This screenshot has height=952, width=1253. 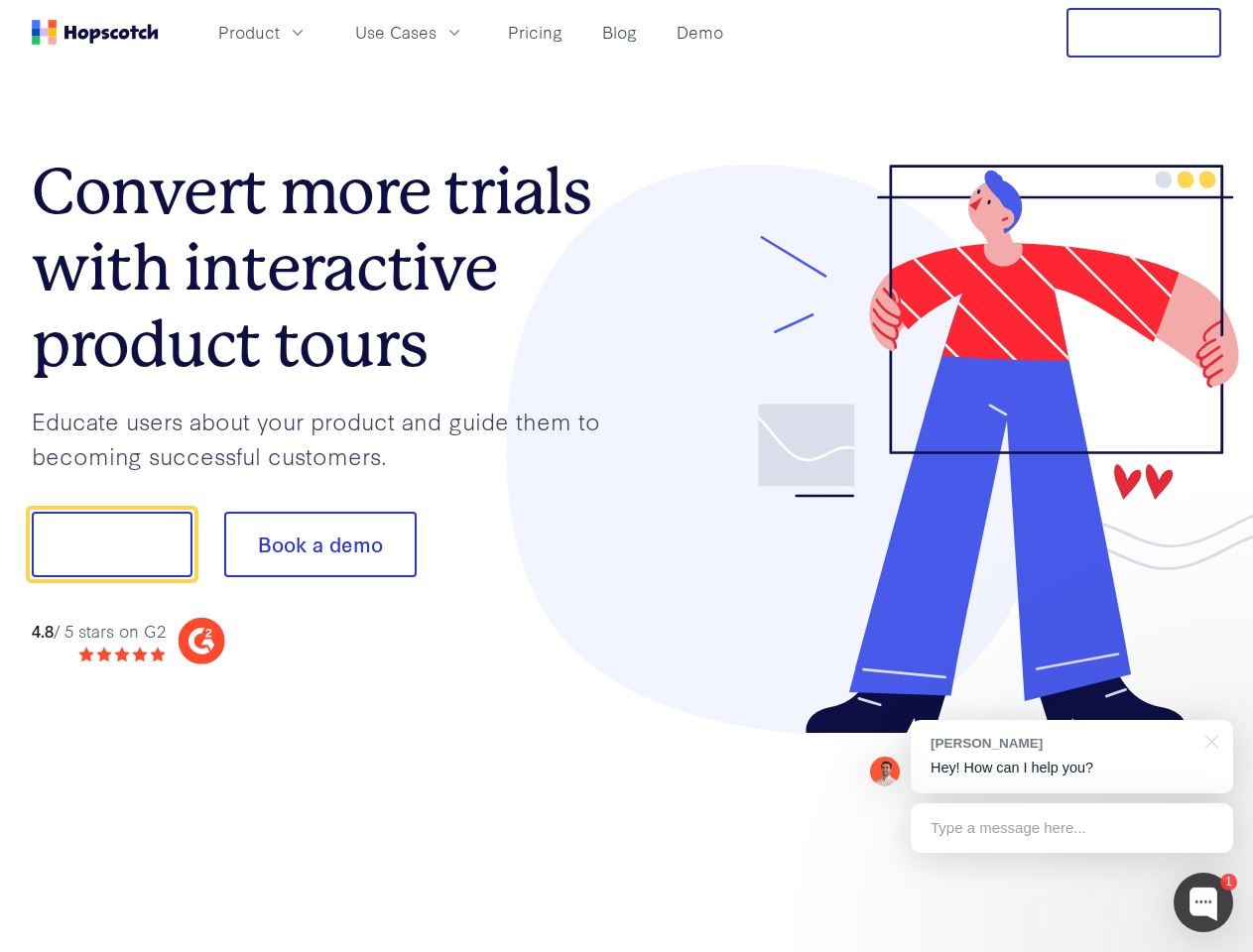 What do you see at coordinates (699, 32) in the screenshot?
I see `a: Demo` at bounding box center [699, 32].